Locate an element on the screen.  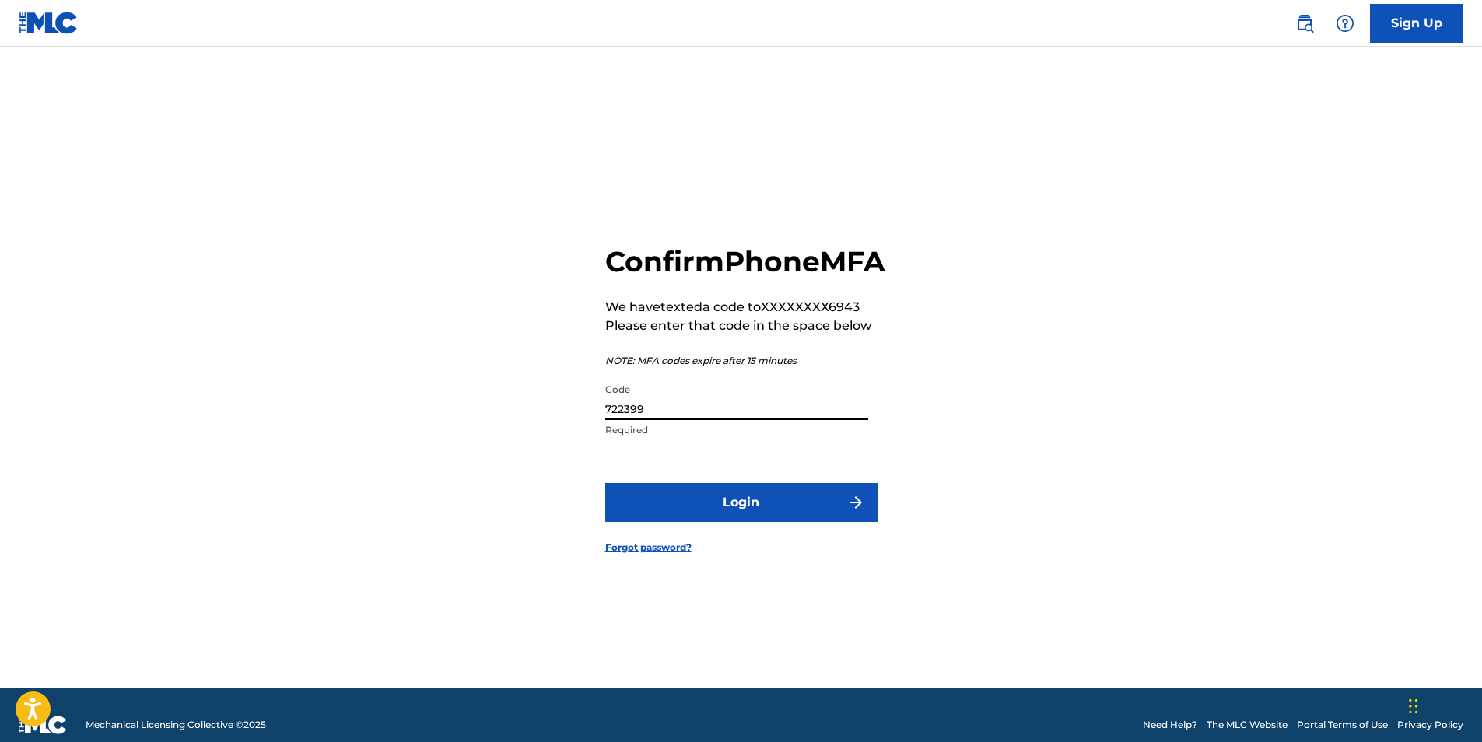
a: Portal Terms of Use is located at coordinates (1342, 725).